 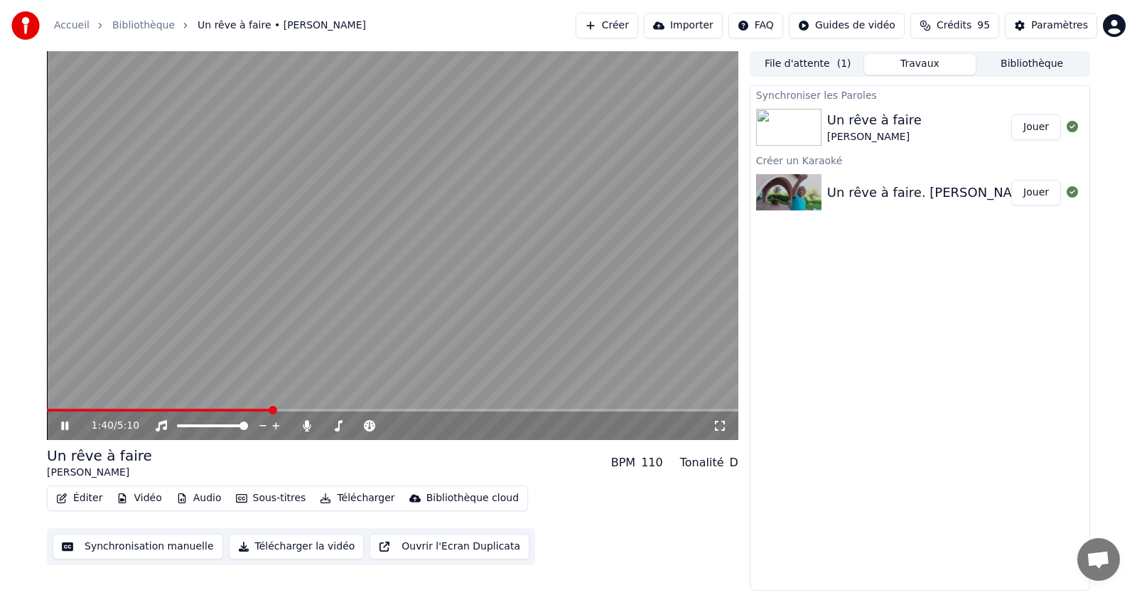 What do you see at coordinates (651, 462) in the screenshot?
I see `div: 110` at bounding box center [651, 462].